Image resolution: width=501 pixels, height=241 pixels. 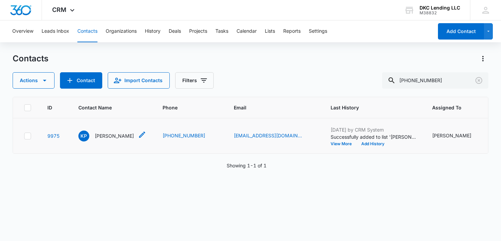 I want to click on button: Leads Inbox, so click(x=55, y=31).